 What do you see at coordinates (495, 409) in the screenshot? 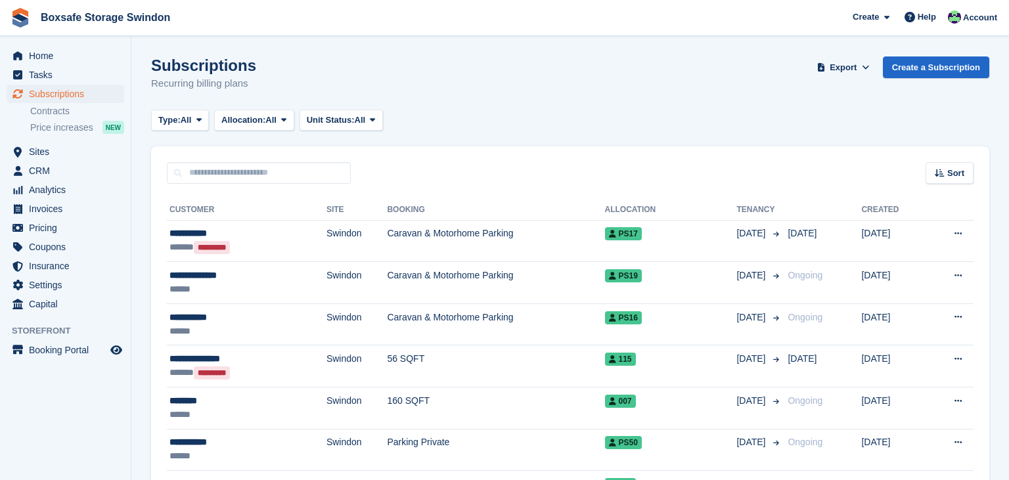
I see `td: 160 SQFT` at bounding box center [495, 409].